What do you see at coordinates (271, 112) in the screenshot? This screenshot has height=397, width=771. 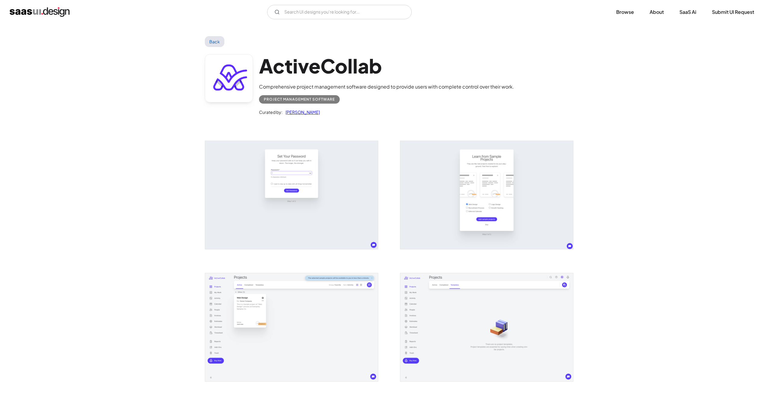 I see `div: Curated by:` at bounding box center [271, 112].